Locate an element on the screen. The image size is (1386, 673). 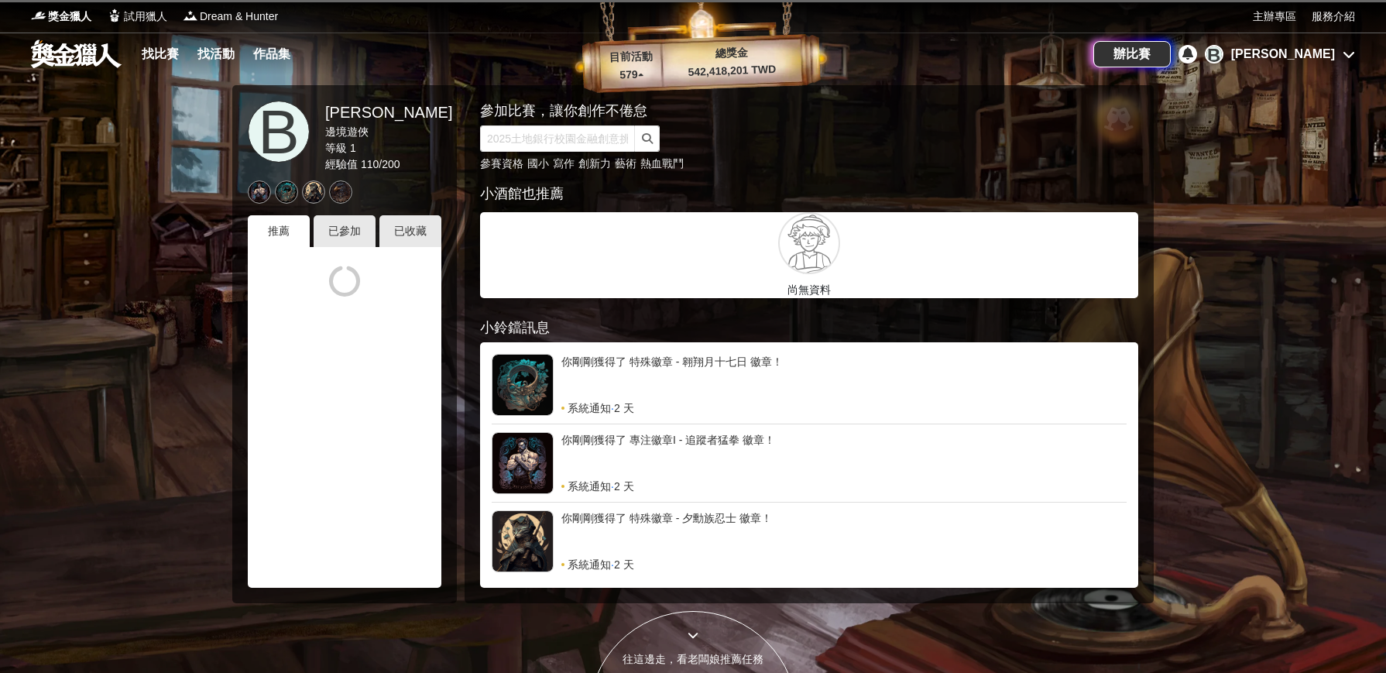
span: 110 / 200 is located at coordinates (380, 164).